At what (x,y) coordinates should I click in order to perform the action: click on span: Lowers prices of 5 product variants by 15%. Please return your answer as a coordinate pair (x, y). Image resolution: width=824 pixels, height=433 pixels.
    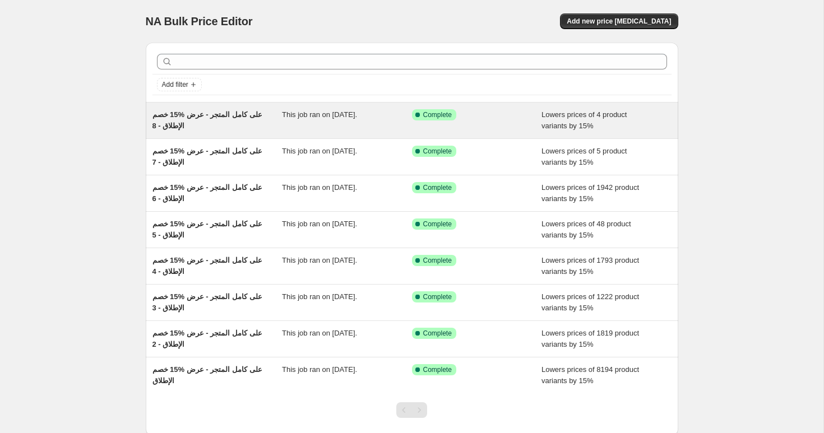
    Looking at the image, I should click on (584, 156).